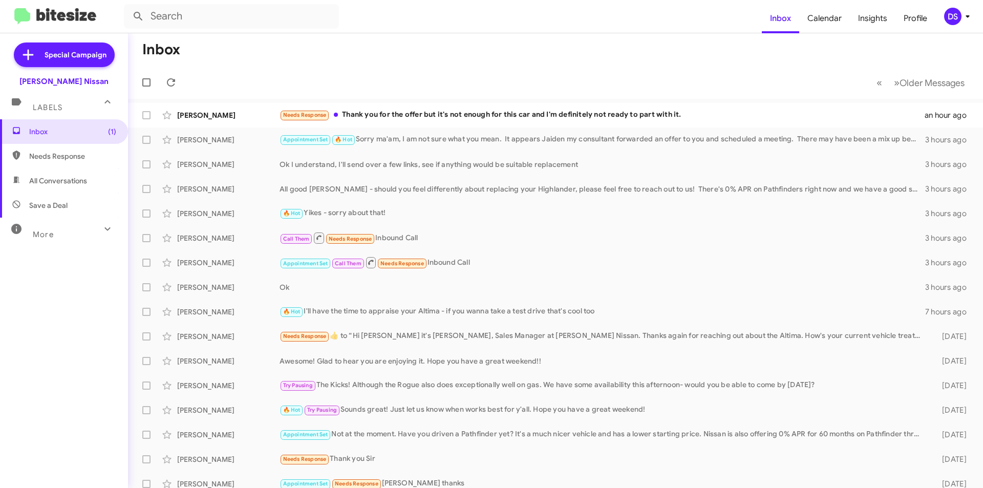  Describe the element at coordinates (915, 18) in the screenshot. I see `span: Profile` at that location.